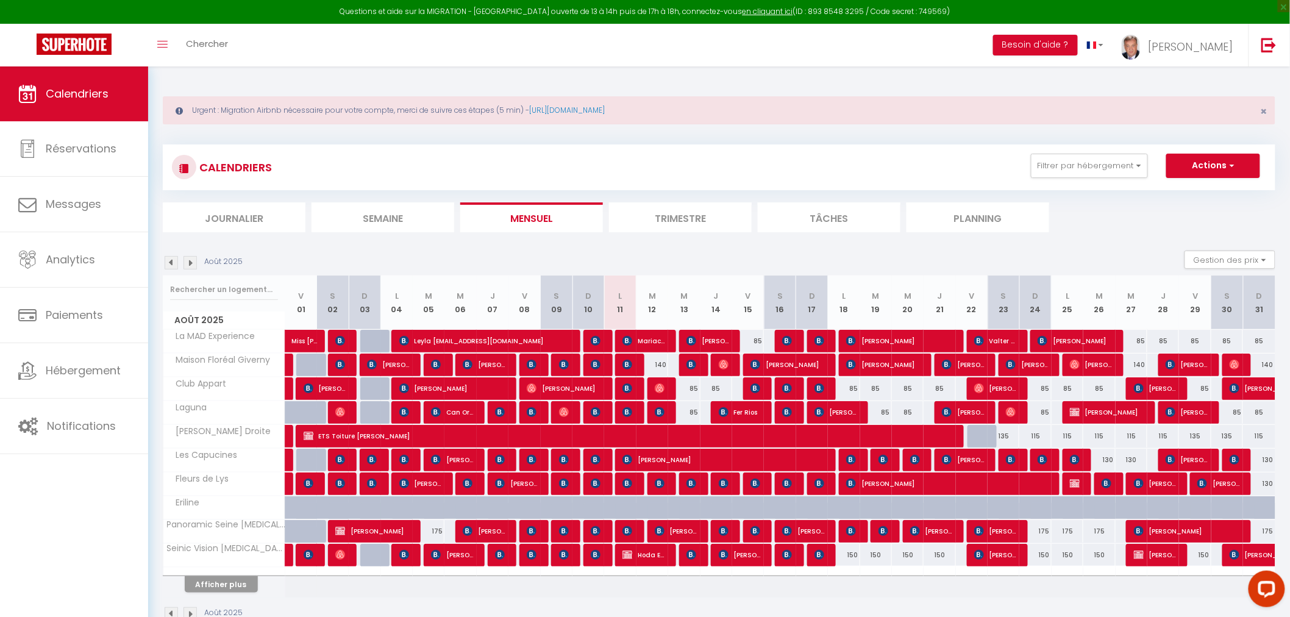 The height and width of the screenshot is (617, 1290). What do you see at coordinates (234, 167) in the screenshot?
I see `h3: CALENDRIERS` at bounding box center [234, 167].